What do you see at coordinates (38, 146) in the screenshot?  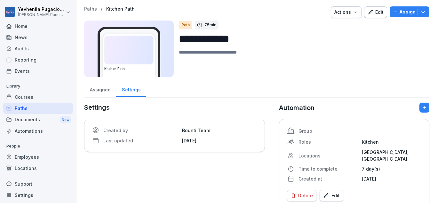 I see `p: People` at bounding box center [38, 146].